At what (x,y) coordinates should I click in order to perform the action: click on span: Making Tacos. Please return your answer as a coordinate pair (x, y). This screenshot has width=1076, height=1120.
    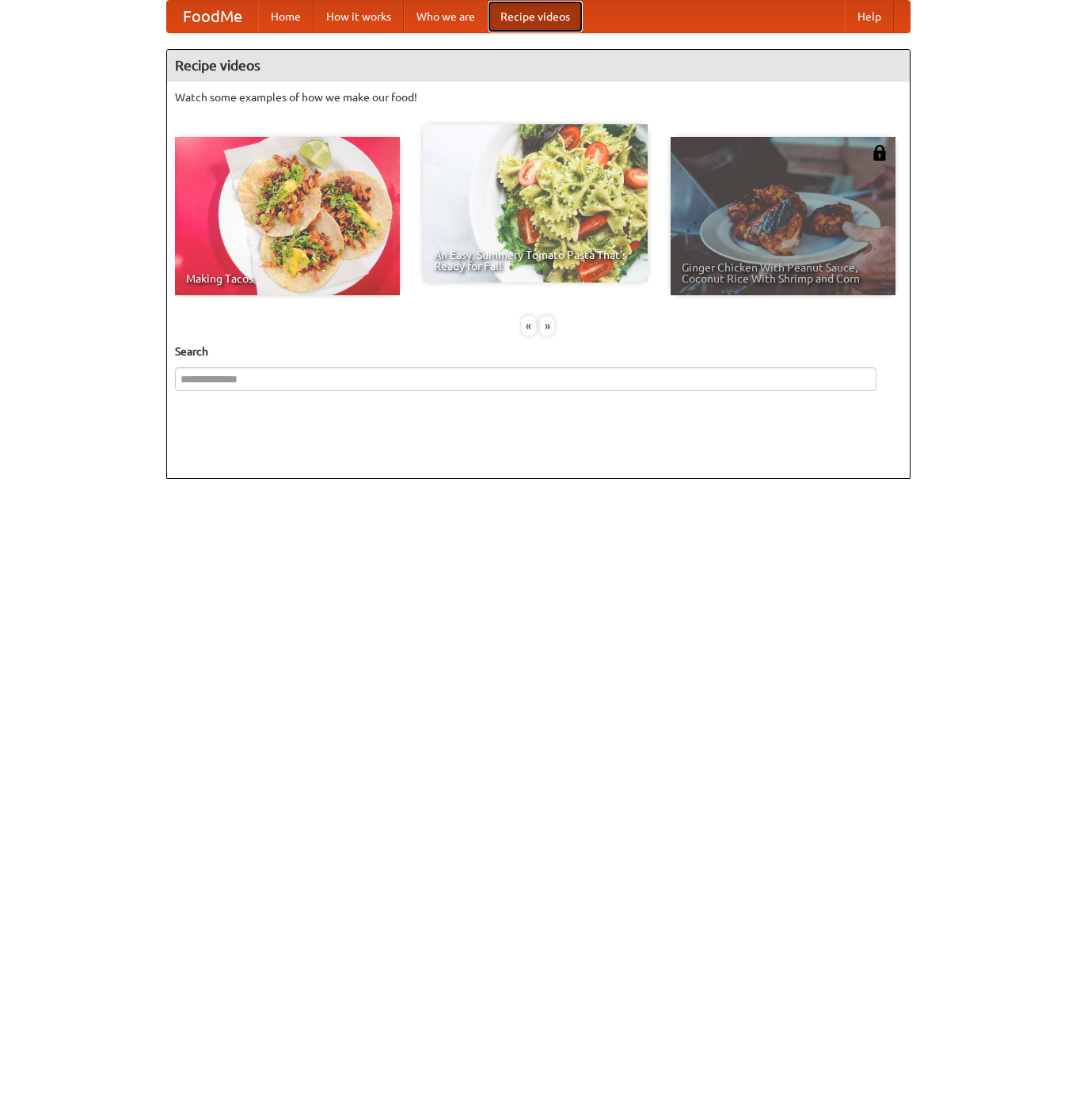
    Looking at the image, I should click on (287, 279).